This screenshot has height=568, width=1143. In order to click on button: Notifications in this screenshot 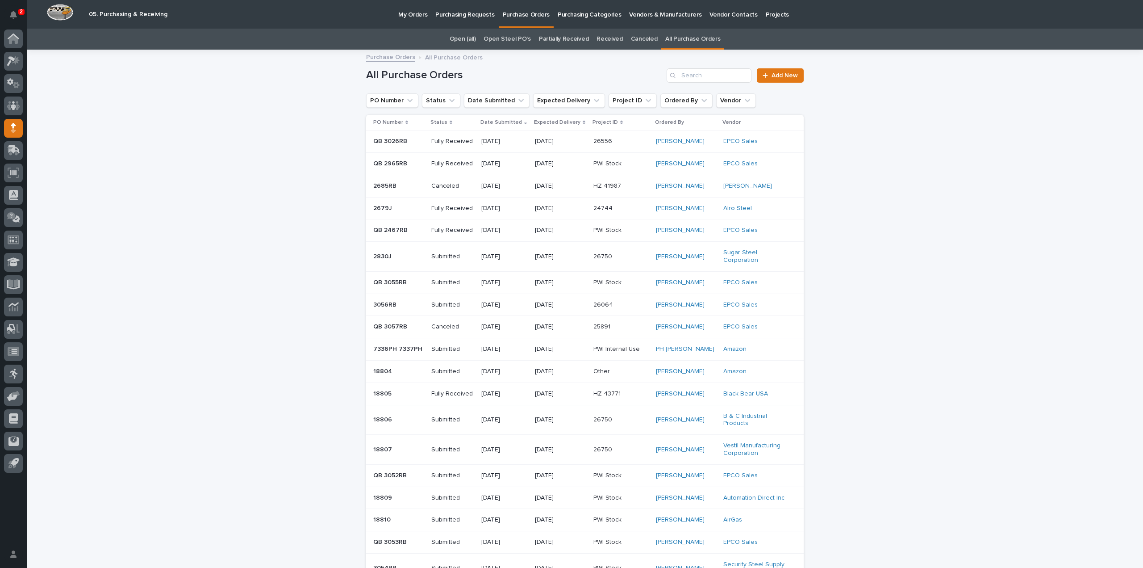, I will do `click(13, 15)`.